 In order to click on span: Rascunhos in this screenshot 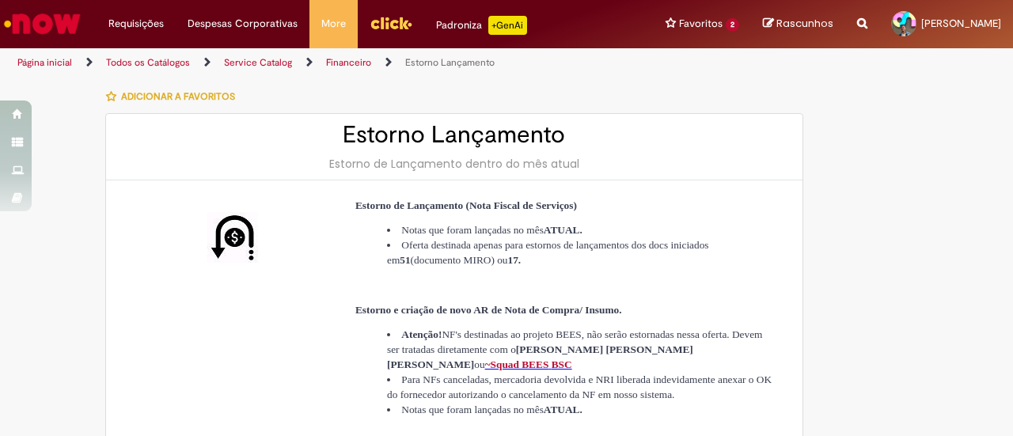, I will do `click(805, 23)`.